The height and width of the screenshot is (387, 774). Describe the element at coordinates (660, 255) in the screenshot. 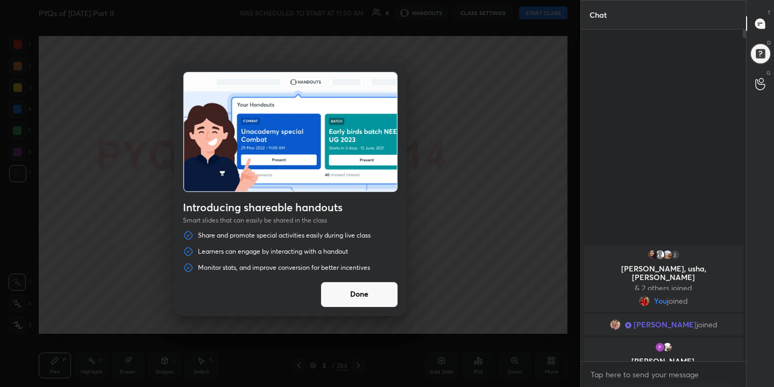

I see `img: default.png` at that location.